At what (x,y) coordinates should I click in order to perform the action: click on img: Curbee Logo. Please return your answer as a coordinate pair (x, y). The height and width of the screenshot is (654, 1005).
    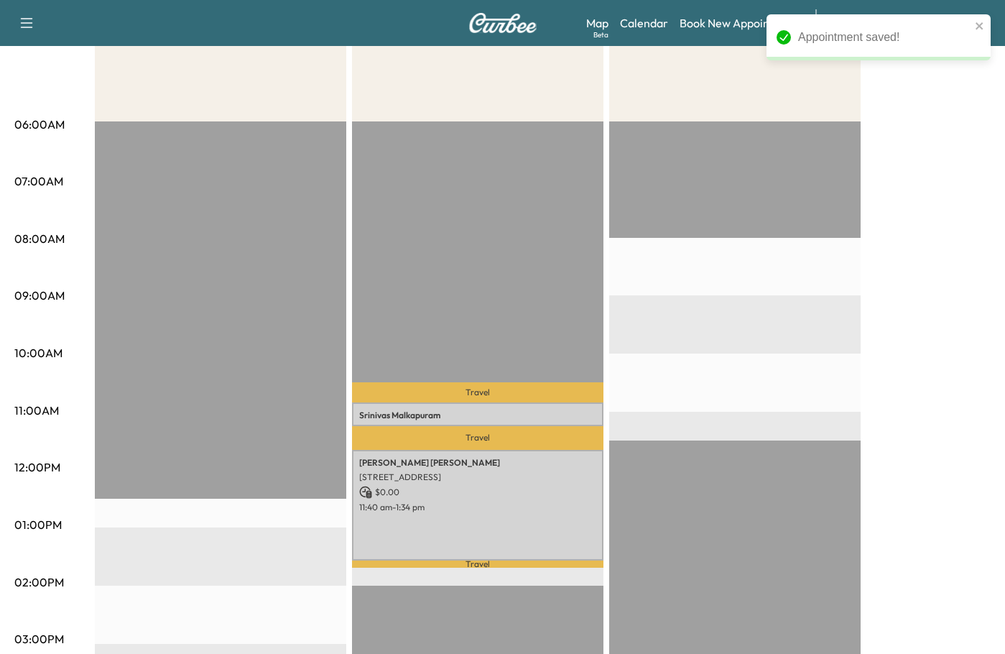
    Looking at the image, I should click on (503, 23).